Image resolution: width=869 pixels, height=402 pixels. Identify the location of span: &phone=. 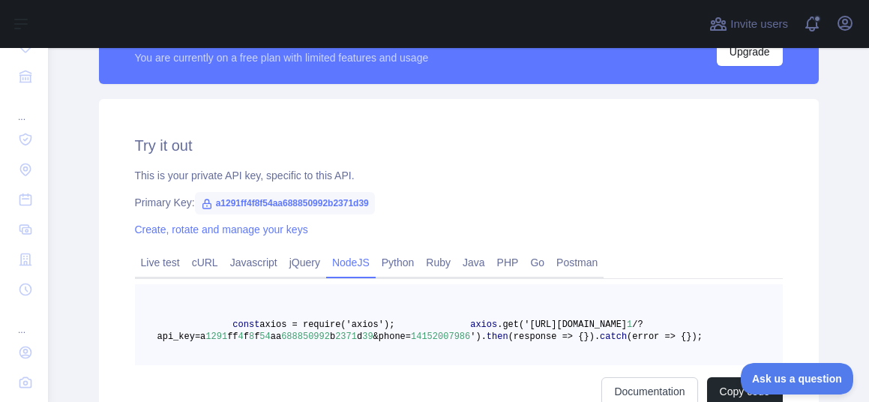
(392, 337).